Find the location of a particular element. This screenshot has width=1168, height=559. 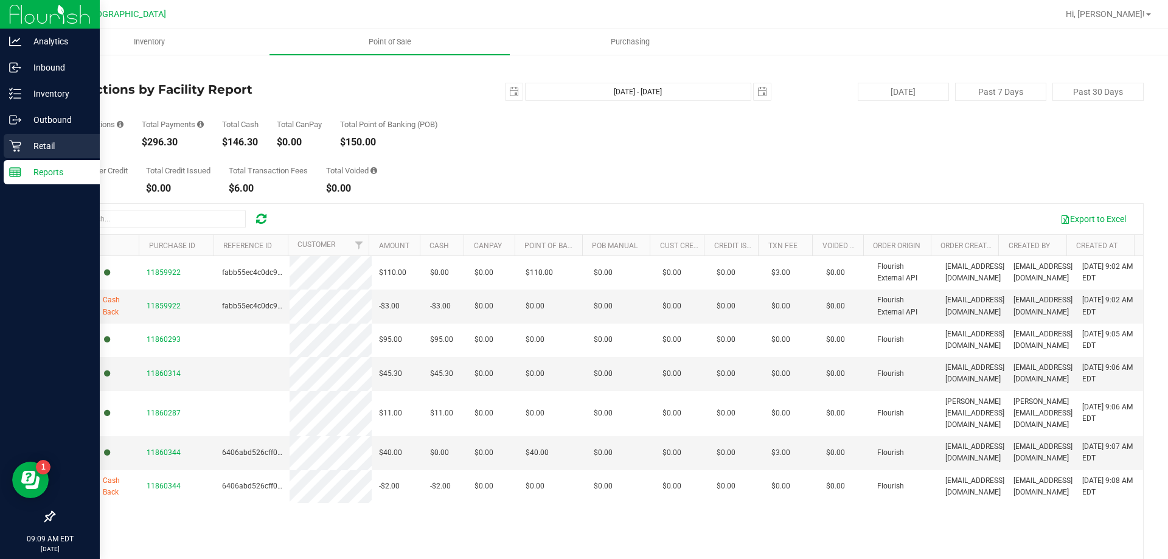

span: 11860314 is located at coordinates (164, 374).